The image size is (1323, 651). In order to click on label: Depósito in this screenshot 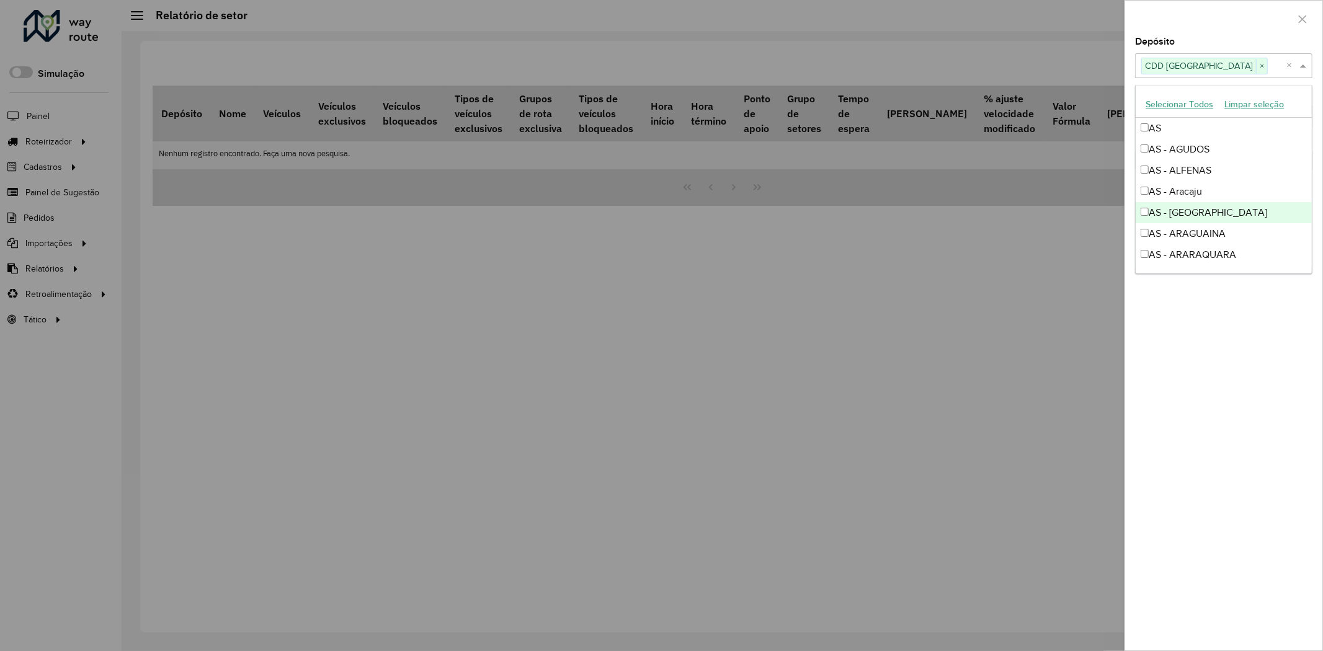, I will do `click(1155, 42)`.